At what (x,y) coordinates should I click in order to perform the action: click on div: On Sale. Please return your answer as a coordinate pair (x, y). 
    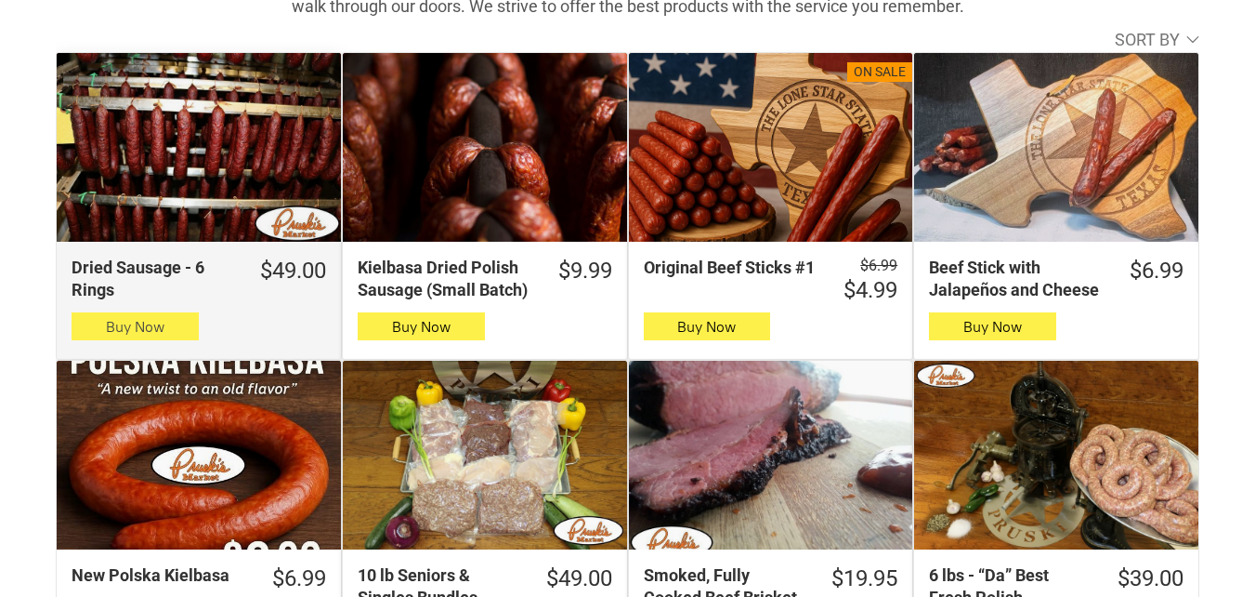
    Looking at the image, I should click on (880, 72).